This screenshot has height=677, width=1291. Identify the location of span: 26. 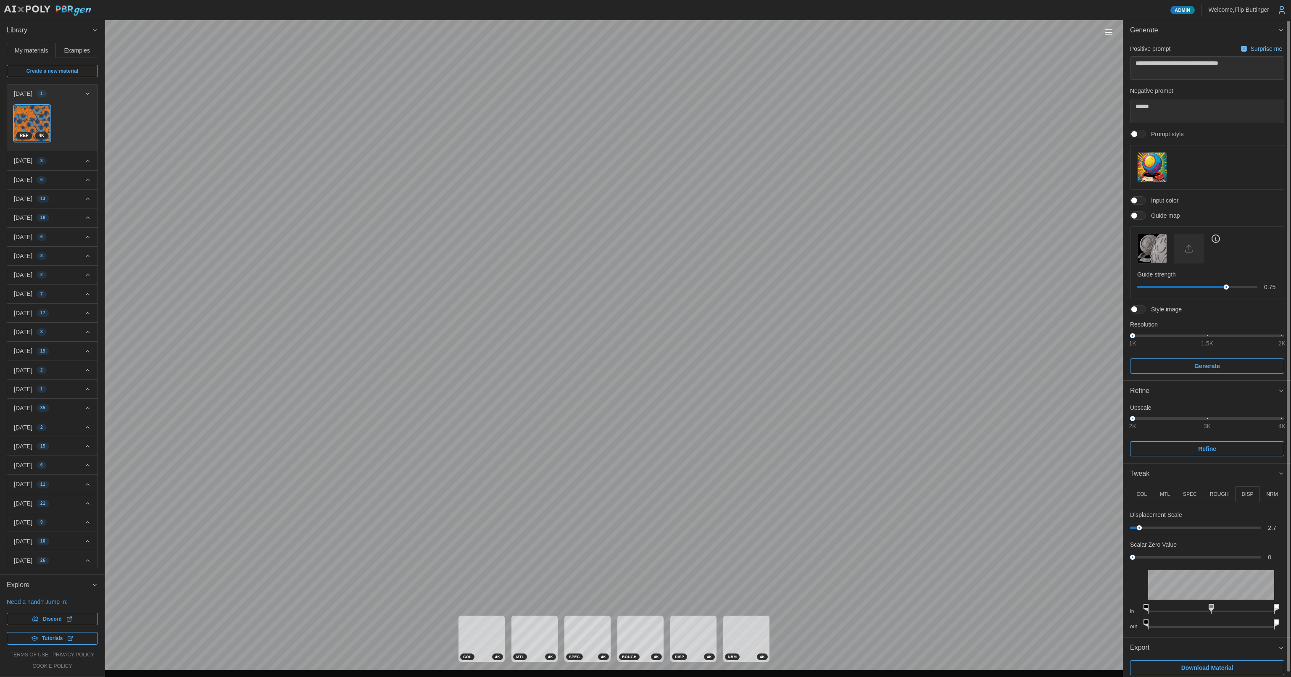
(43, 561).